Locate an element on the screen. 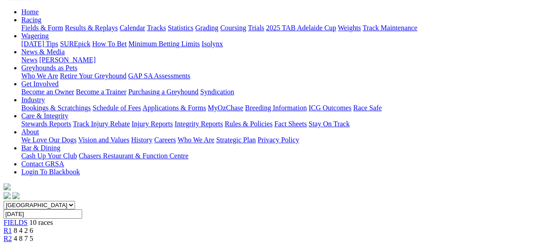  a: ICG Outcomes is located at coordinates (330, 107).